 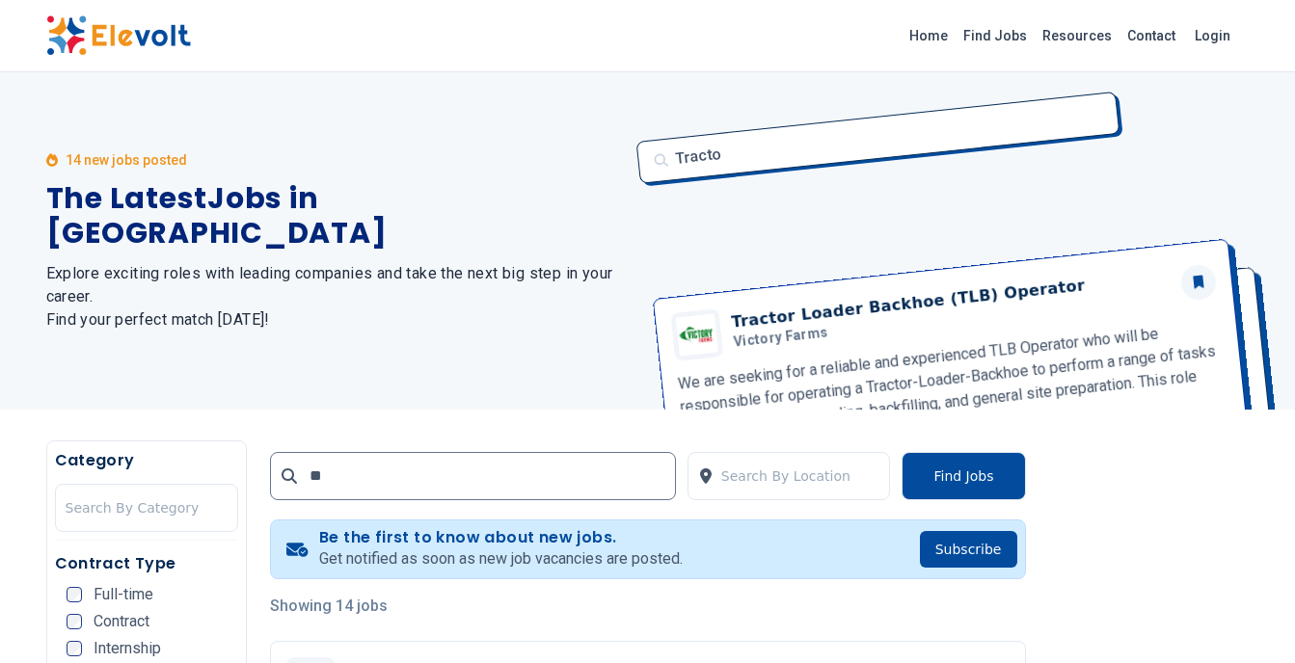 What do you see at coordinates (147, 461) in the screenshot?
I see `h5: Category` at bounding box center [147, 461].